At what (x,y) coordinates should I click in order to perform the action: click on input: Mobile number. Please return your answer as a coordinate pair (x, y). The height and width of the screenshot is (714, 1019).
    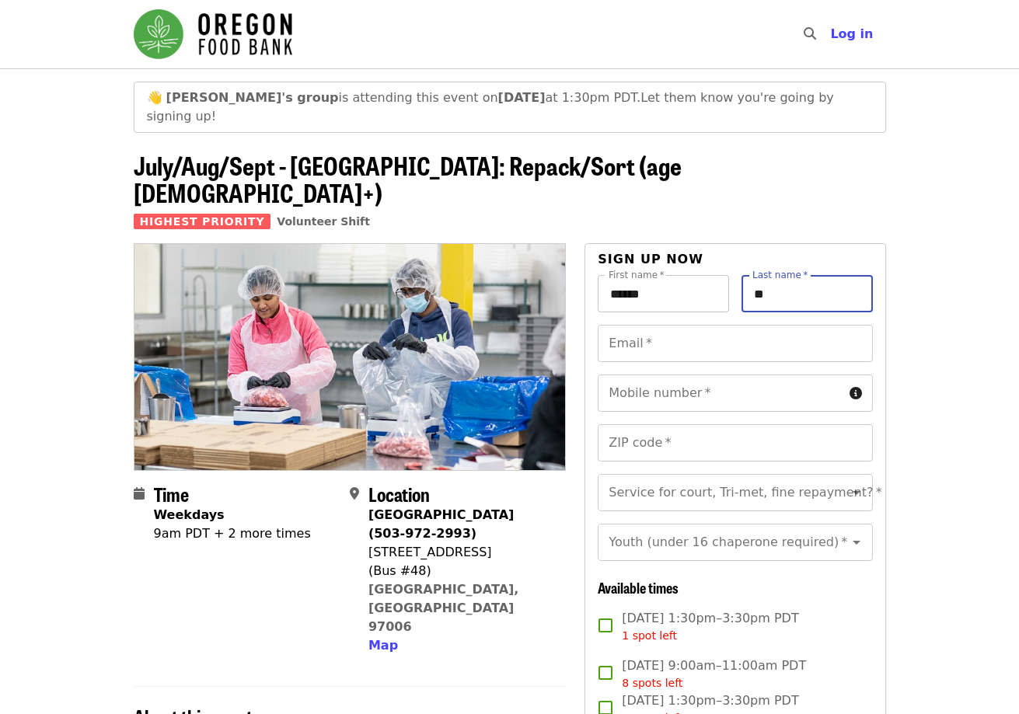
    Looking at the image, I should click on (720, 393).